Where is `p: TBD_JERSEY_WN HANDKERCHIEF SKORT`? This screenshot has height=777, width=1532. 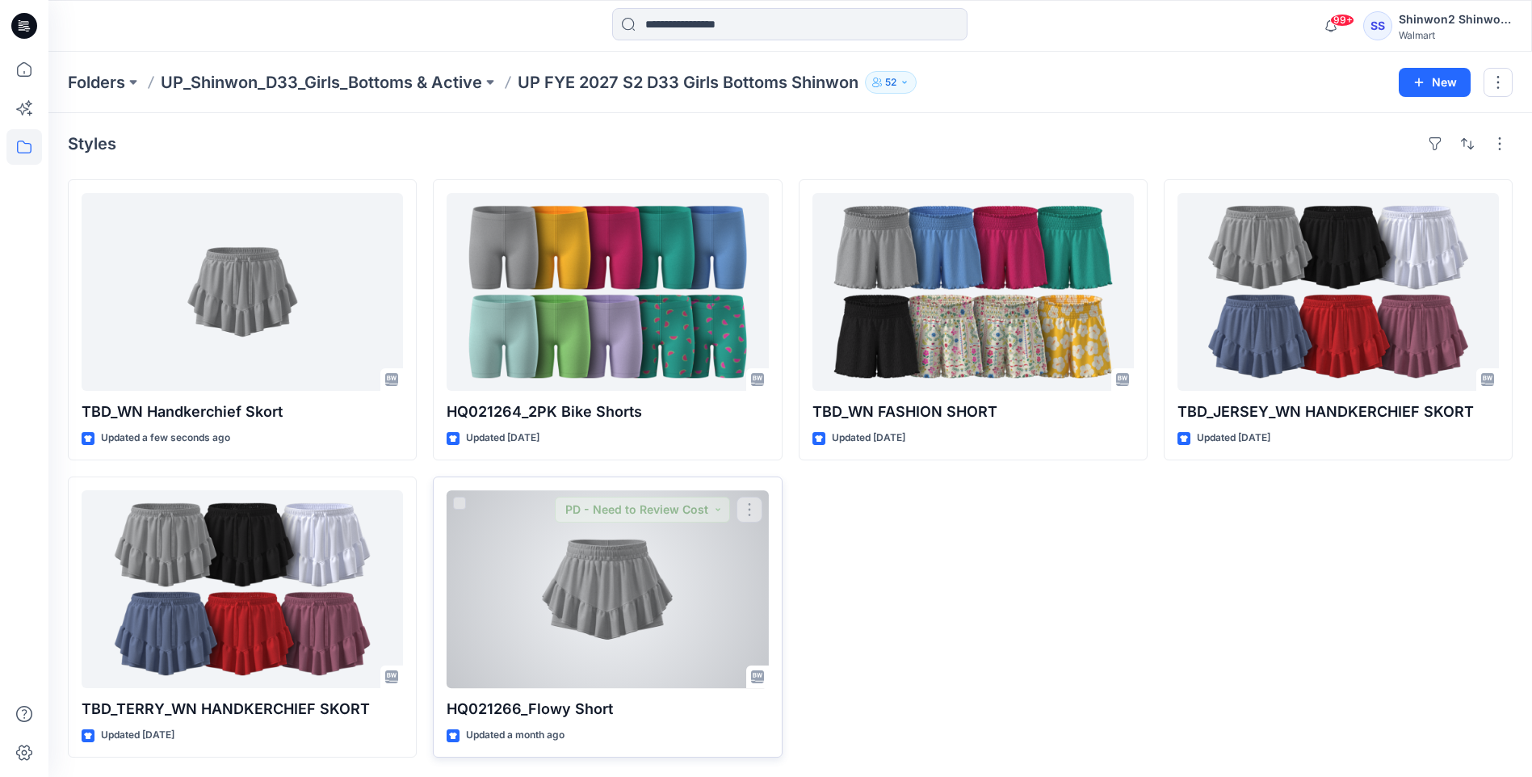
p: TBD_JERSEY_WN HANDKERCHIEF SKORT is located at coordinates (1339, 412).